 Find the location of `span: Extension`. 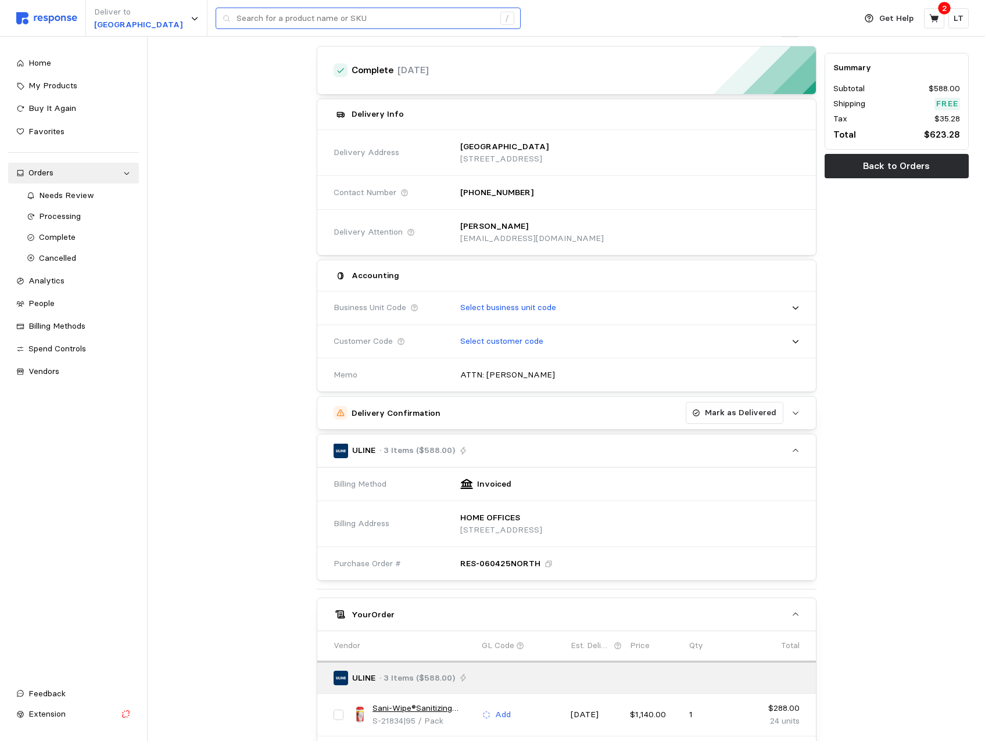

span: Extension is located at coordinates (47, 714).